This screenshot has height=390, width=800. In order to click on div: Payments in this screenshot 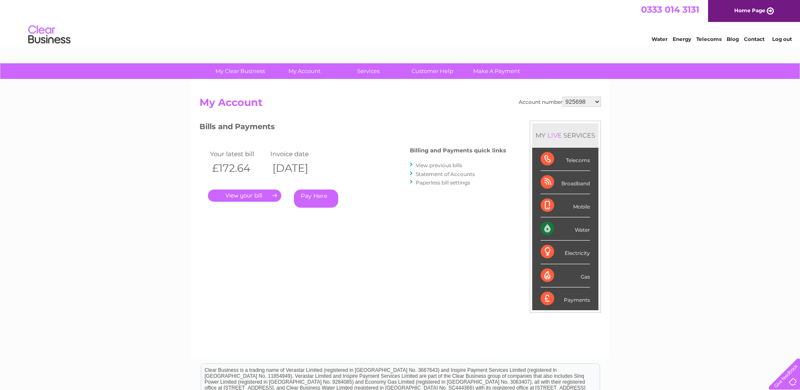, I will do `click(565, 298)`.